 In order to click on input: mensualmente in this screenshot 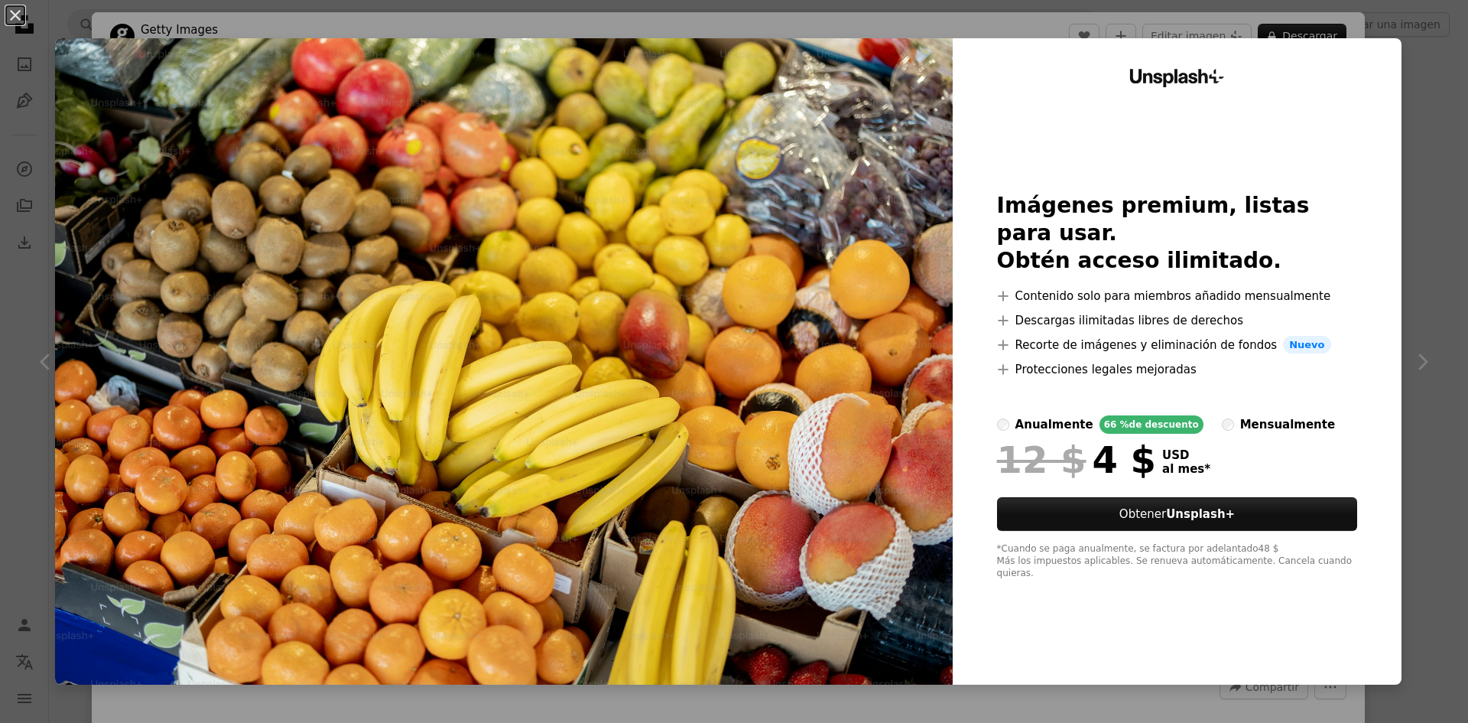, I will do `click(1228, 424)`.